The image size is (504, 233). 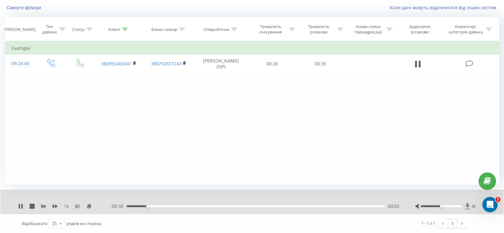 I want to click on span: 2, so click(x=498, y=199).